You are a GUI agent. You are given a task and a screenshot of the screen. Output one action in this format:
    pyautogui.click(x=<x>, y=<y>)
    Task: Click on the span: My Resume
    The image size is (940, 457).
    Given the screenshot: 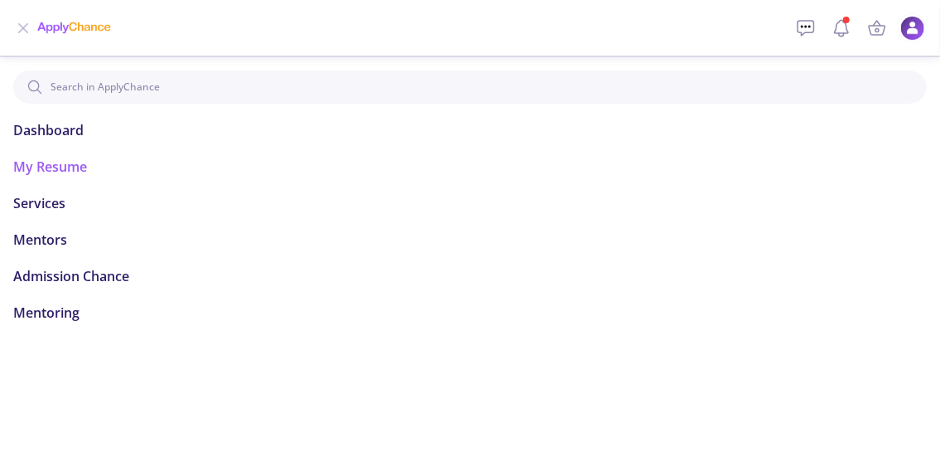 What is the action you would take?
    pyautogui.click(x=50, y=167)
    